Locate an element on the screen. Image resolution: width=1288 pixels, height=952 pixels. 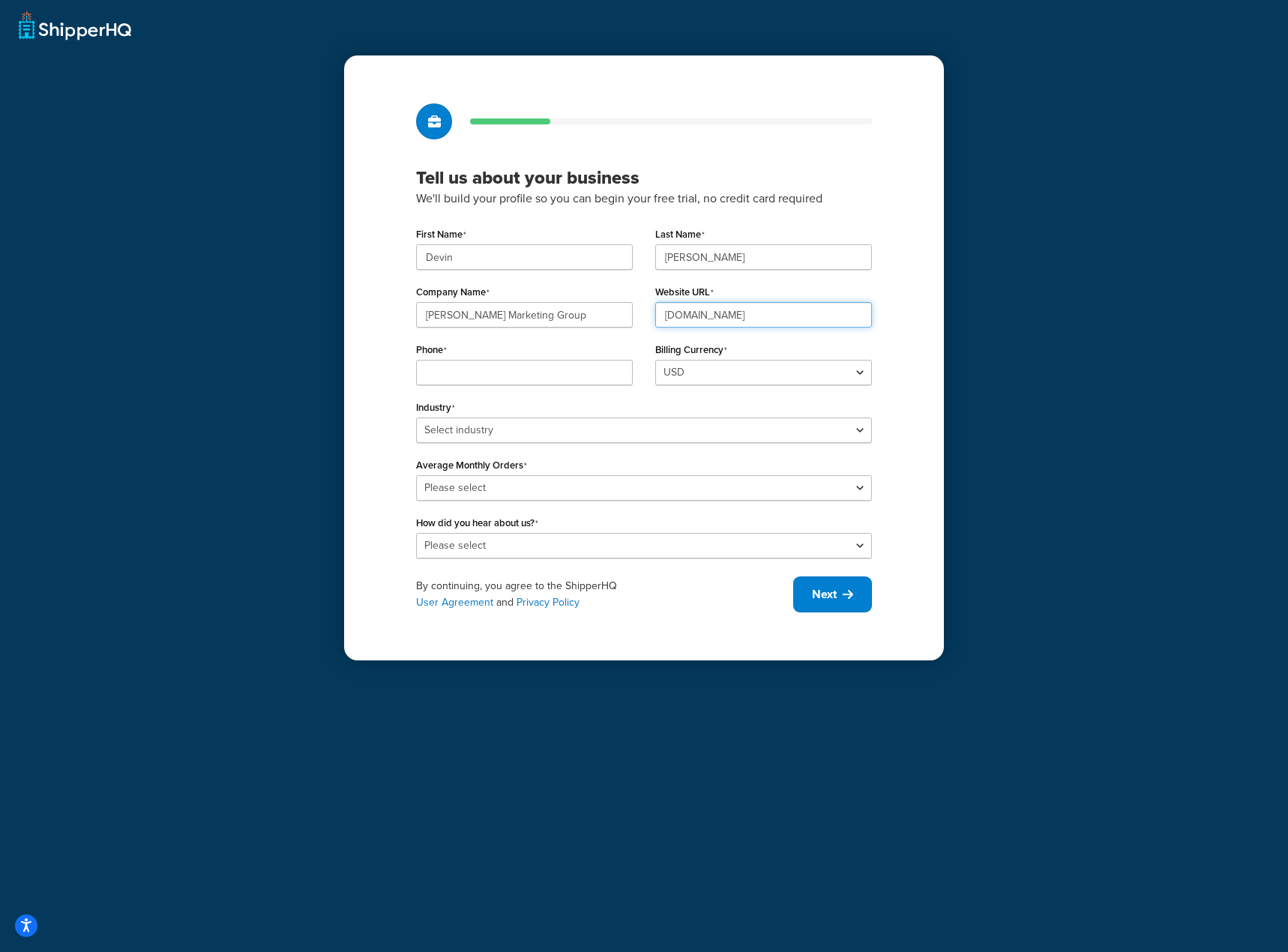
label: Last Name is located at coordinates (679, 234).